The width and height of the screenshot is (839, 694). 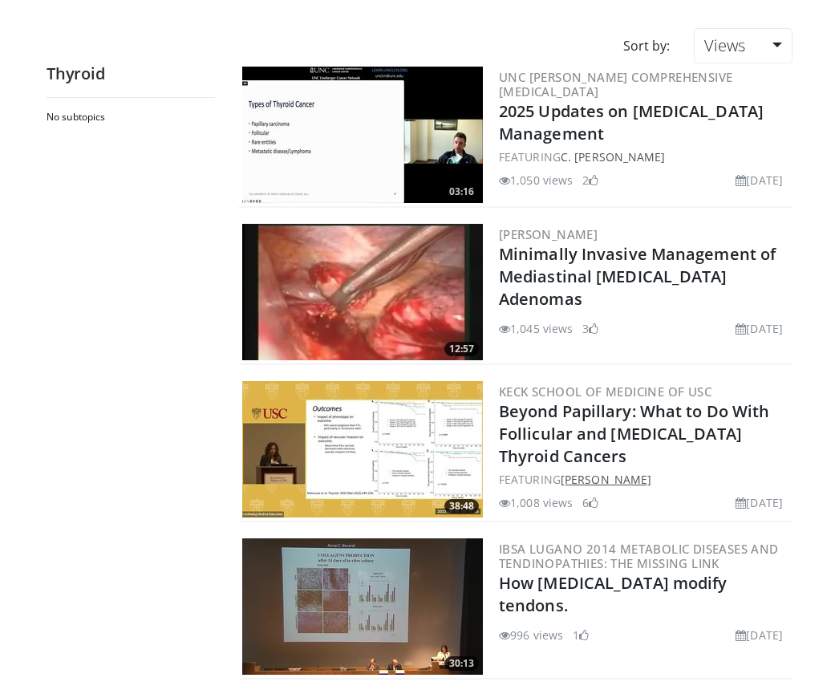 I want to click on li: 1,008 views, so click(x=536, y=502).